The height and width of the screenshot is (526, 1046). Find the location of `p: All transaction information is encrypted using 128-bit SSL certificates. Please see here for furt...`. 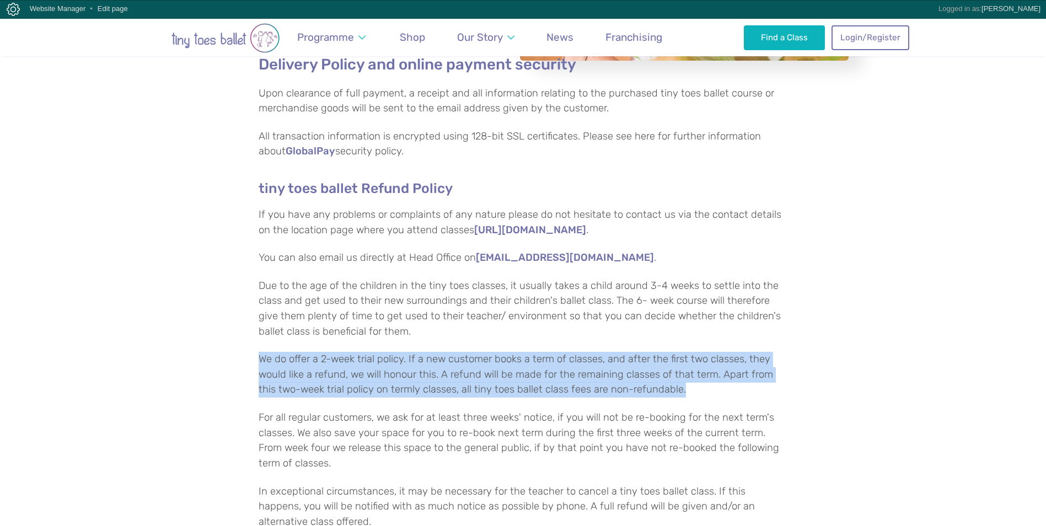

p: All transaction information is encrypted using 128-bit SSL certificates. Please see here for furt... is located at coordinates (523, 144).